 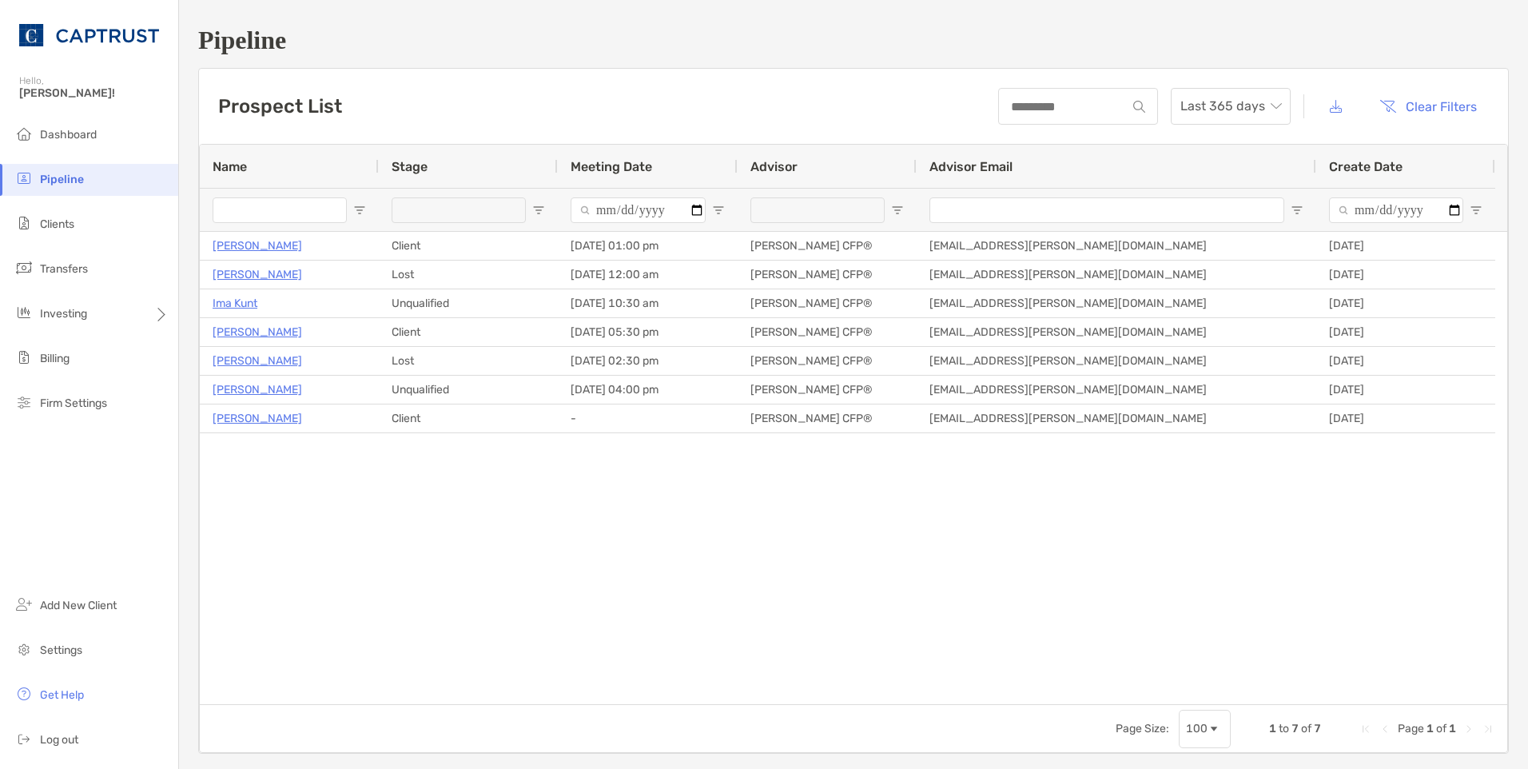 What do you see at coordinates (1441, 728) in the screenshot?
I see `span: of` at bounding box center [1441, 728].